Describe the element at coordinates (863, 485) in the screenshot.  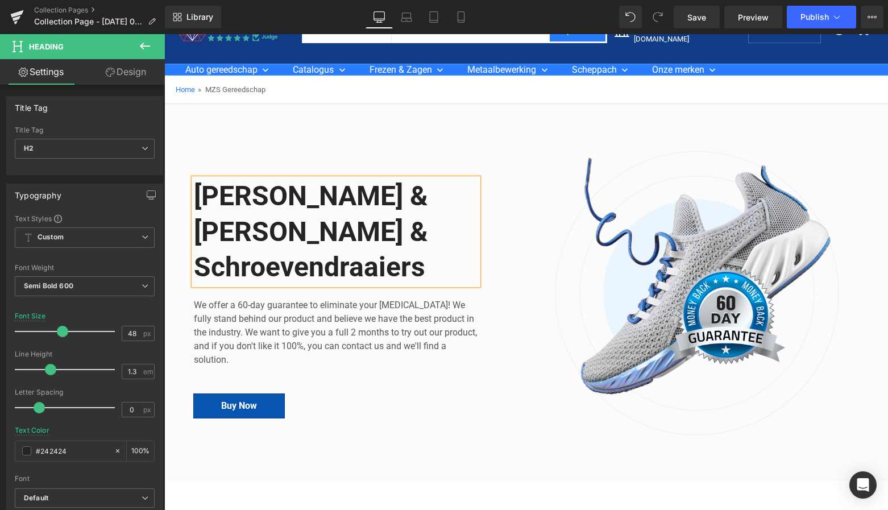
I see `div: Open Intercom Messenger` at that location.